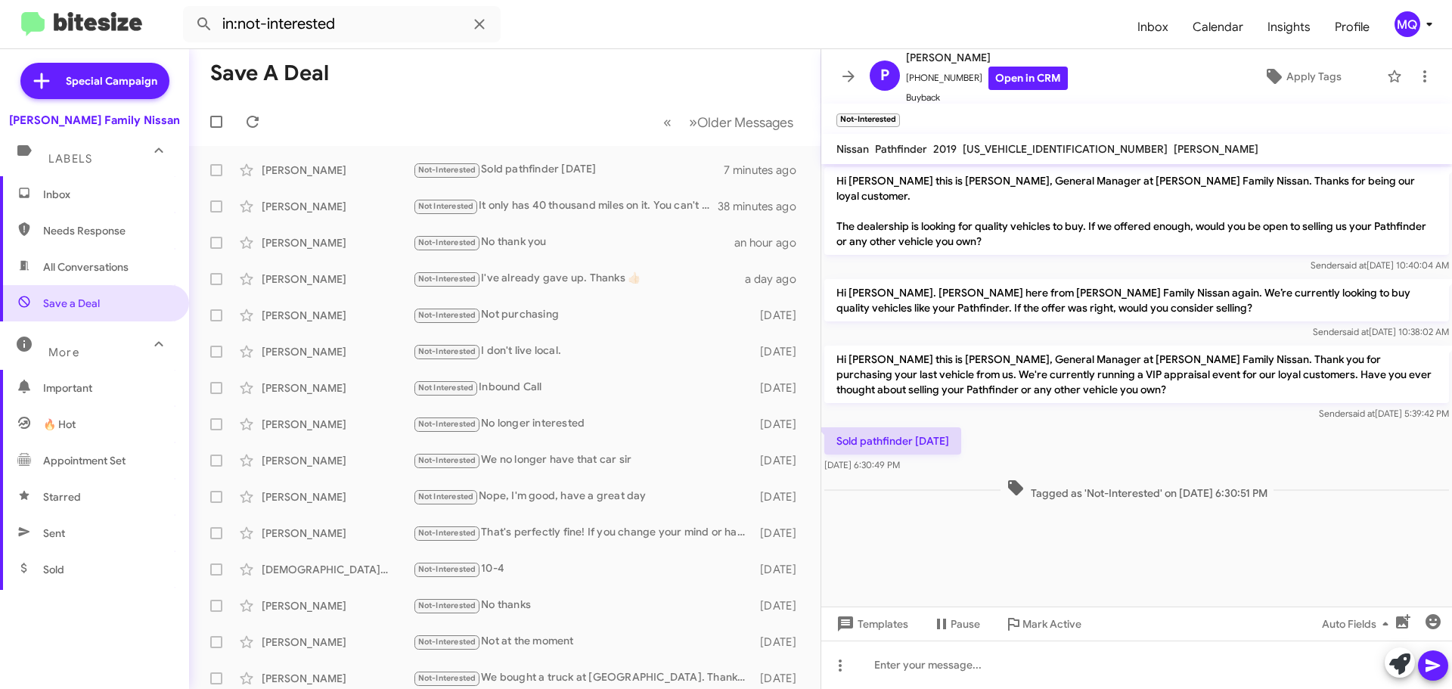 The image size is (1452, 689). Describe the element at coordinates (944, 149) in the screenshot. I see `span: 2019` at that location.